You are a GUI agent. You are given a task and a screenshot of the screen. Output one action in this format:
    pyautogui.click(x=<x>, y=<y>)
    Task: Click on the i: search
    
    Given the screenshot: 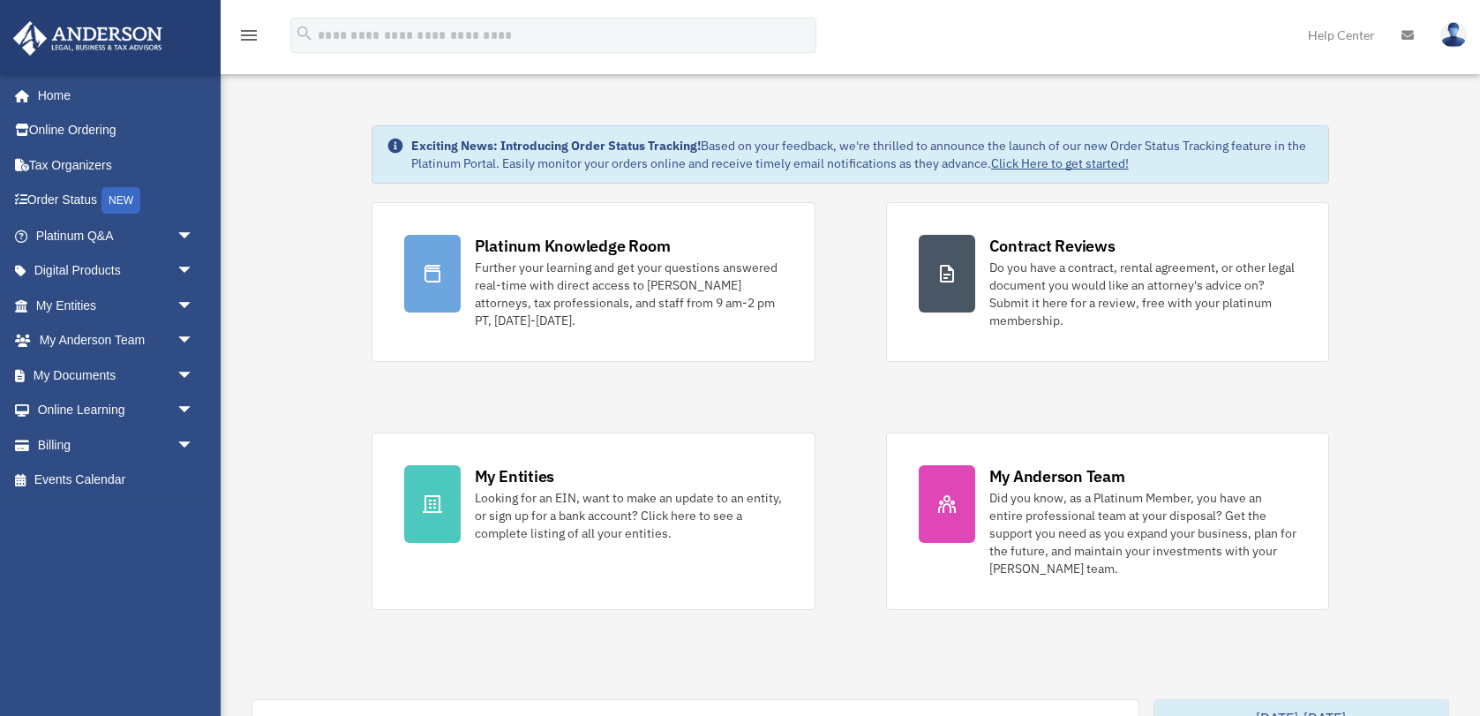 What is the action you would take?
    pyautogui.click(x=305, y=34)
    